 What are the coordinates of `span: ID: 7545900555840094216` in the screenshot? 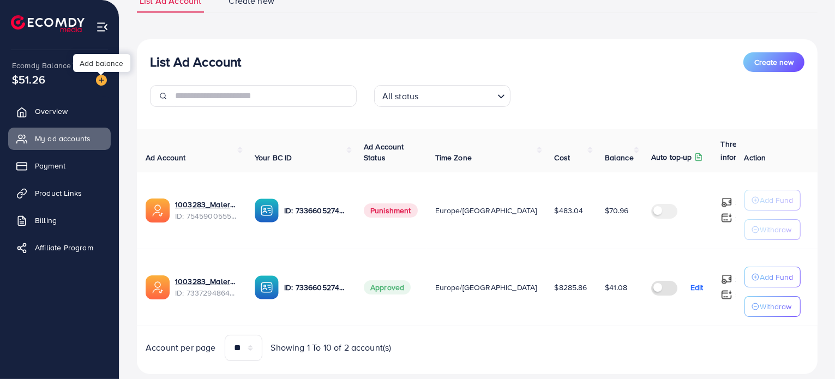 It's located at (206, 216).